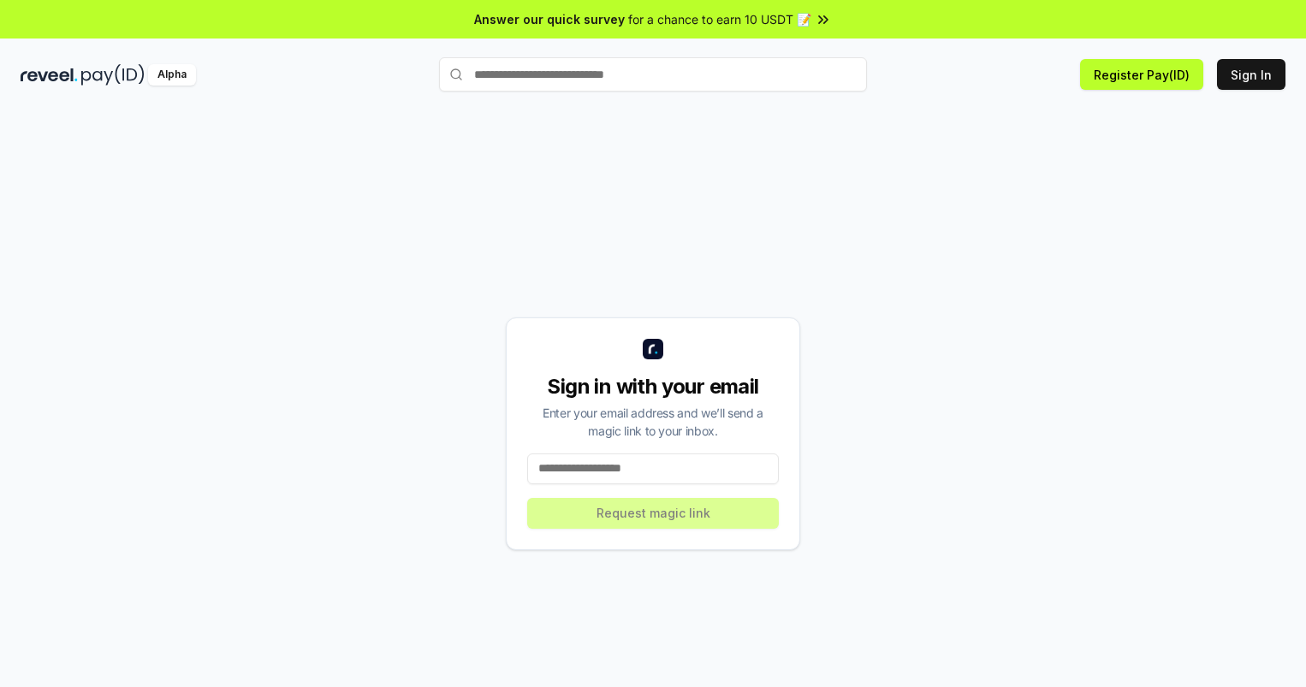 The width and height of the screenshot is (1306, 687). What do you see at coordinates (113, 74) in the screenshot?
I see `img: pay_id` at bounding box center [113, 74].